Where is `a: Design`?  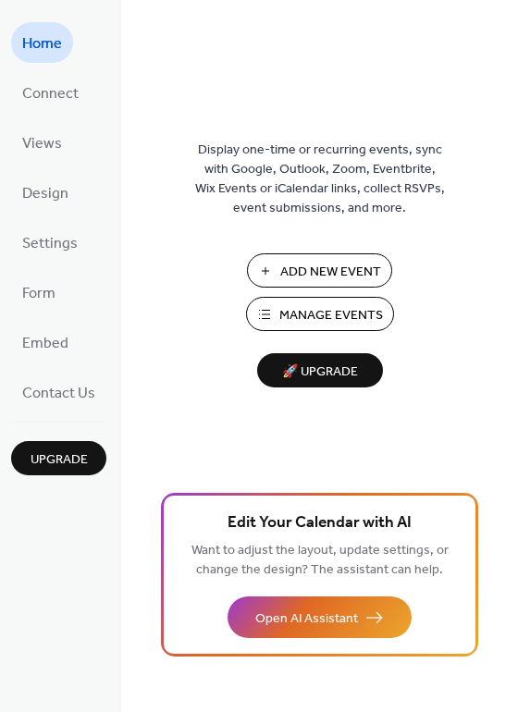 a: Design is located at coordinates (45, 192).